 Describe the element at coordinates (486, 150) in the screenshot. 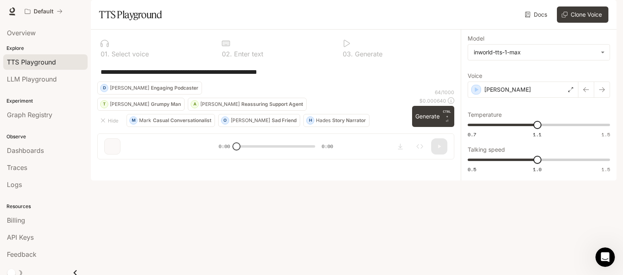

I see `p: Talking speed` at that location.